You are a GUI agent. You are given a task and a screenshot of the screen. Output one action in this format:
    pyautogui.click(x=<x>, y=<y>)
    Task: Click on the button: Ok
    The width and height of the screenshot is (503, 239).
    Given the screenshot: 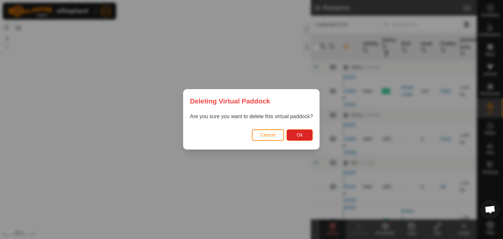 What is the action you would take?
    pyautogui.click(x=300, y=135)
    